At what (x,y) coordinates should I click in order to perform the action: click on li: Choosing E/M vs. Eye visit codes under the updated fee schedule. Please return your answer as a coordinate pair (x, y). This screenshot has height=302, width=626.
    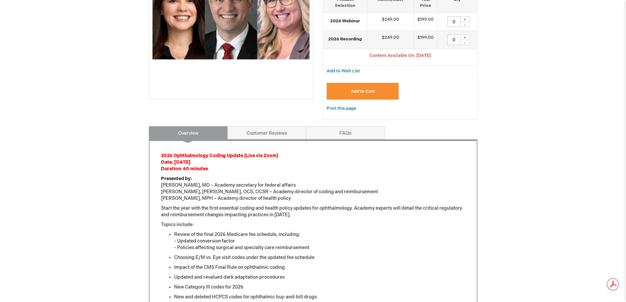
    Looking at the image, I should click on (320, 258).